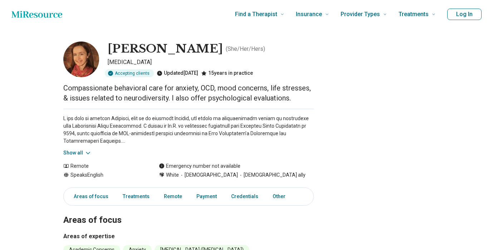 This screenshot has height=250, width=493. I want to click on p: L ips dolo si ametcon Adipisci, elit se do eiusmodt Incidid, utl etdolo ma aliquaenimadm veniam q..., so click(189, 130).